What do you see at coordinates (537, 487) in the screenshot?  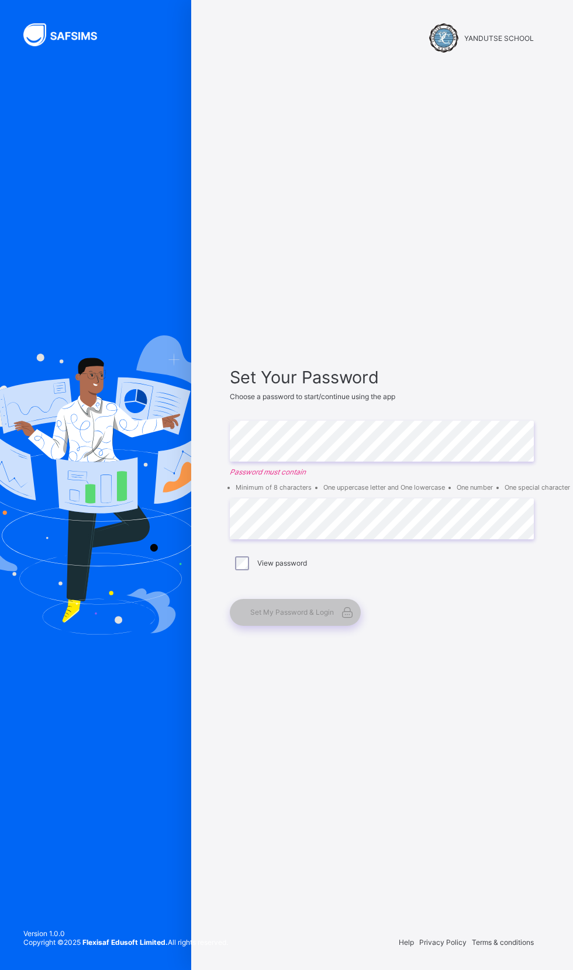 I see `li: One special character` at bounding box center [537, 487].